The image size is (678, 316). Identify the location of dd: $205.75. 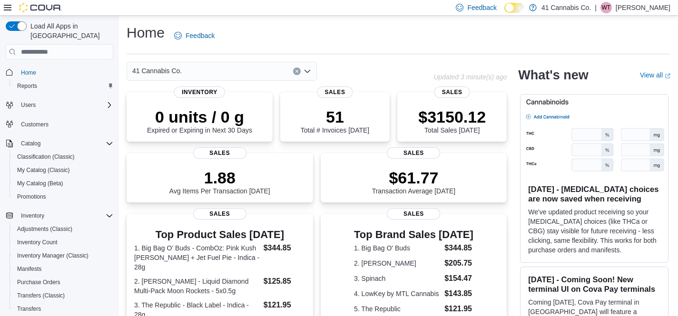
(458, 263).